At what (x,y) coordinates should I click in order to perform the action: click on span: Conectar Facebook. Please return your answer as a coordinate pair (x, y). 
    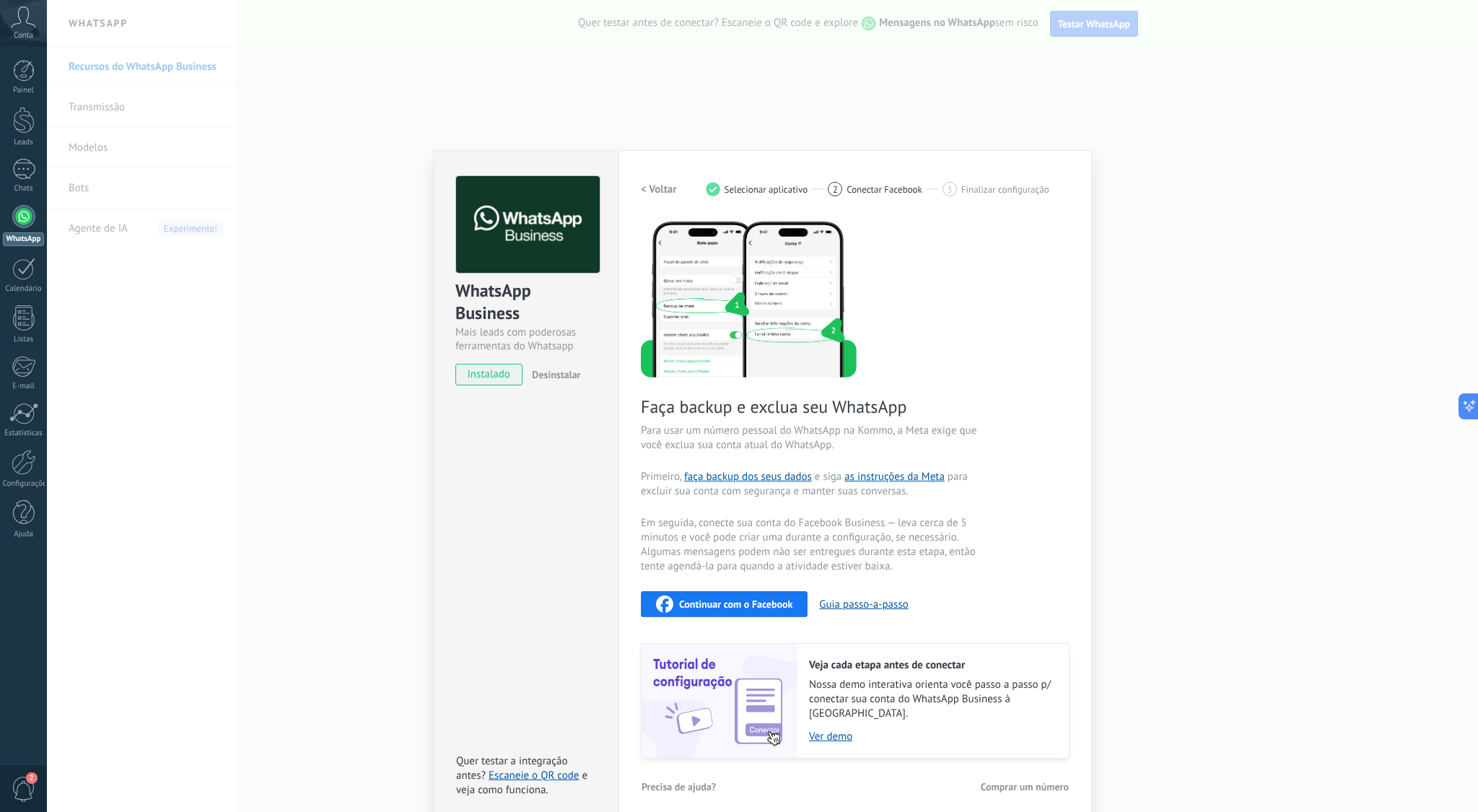
    Looking at the image, I should click on (884, 189).